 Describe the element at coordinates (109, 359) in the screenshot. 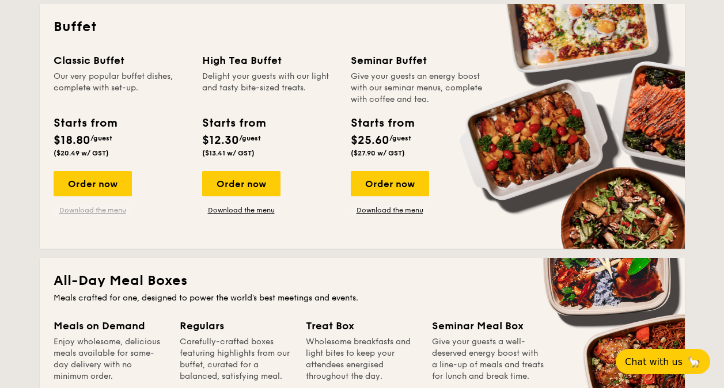

I see `div: Enjoy wholesome, delicious meals available for same-day delivery with no minimum order.` at that location.